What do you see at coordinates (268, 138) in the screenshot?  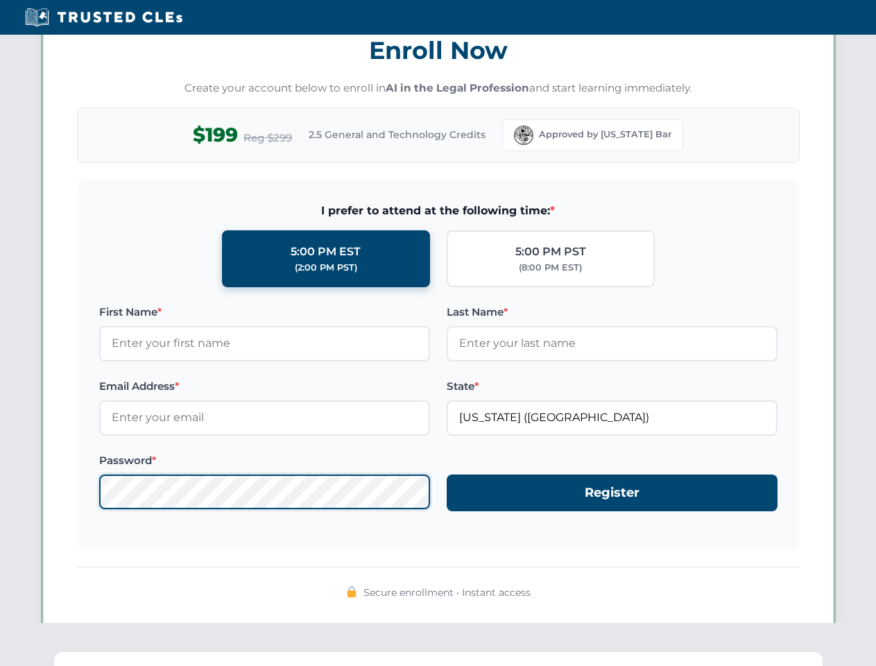 I see `span: Reg $299` at bounding box center [268, 138].